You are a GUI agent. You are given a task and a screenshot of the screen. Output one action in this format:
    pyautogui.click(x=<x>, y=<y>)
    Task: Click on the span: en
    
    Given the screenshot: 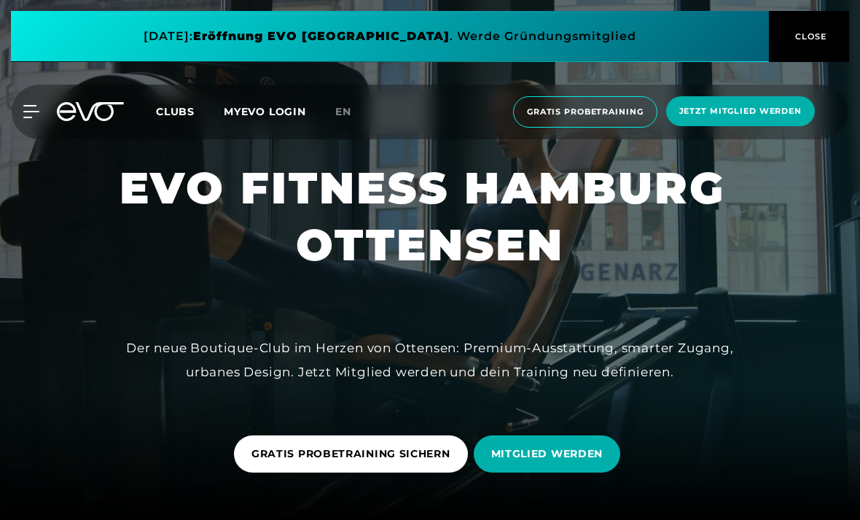 What is the action you would take?
    pyautogui.click(x=343, y=112)
    